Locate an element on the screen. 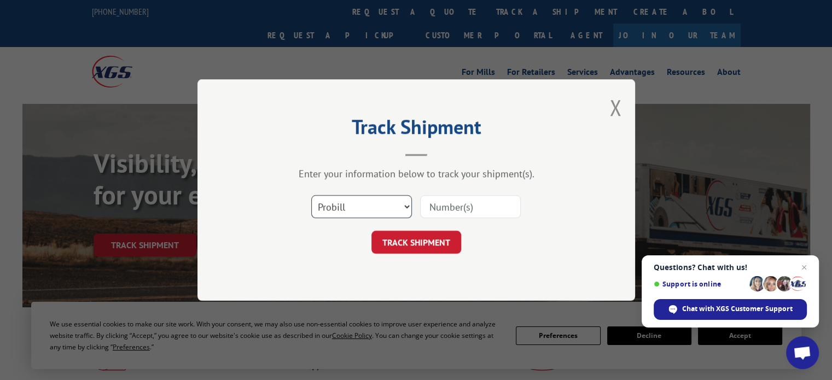 This screenshot has height=380, width=832. div: Open chat is located at coordinates (803, 353).